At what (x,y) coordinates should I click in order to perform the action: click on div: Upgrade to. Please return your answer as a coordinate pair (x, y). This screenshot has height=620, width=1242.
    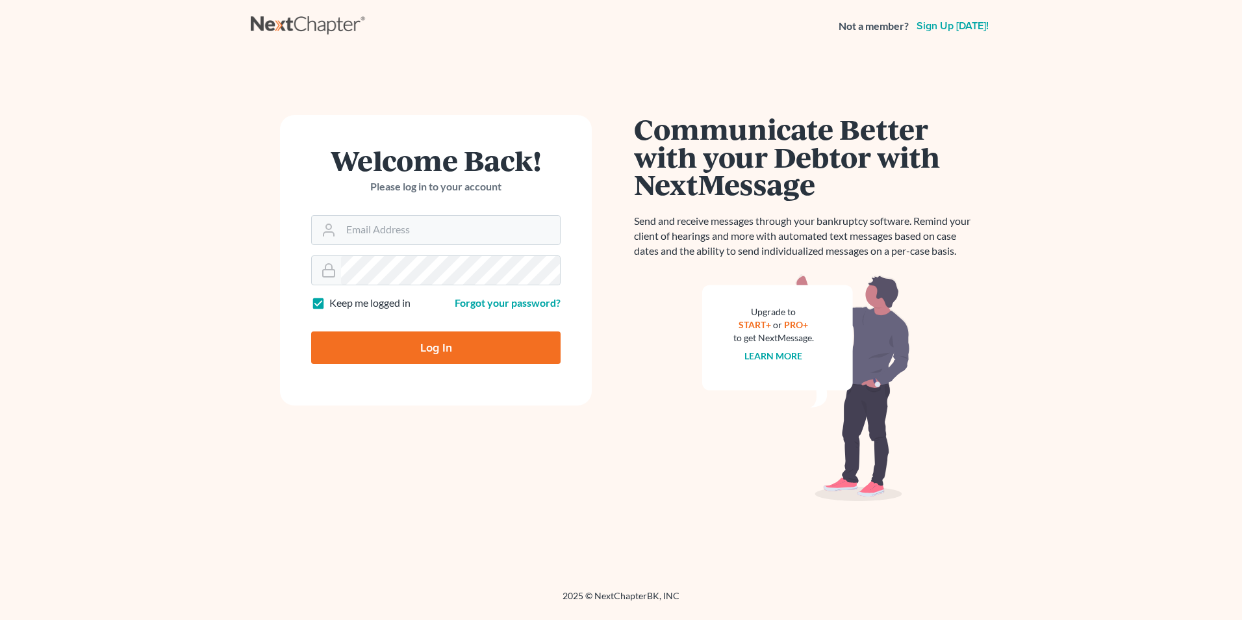
    Looking at the image, I should click on (774, 312).